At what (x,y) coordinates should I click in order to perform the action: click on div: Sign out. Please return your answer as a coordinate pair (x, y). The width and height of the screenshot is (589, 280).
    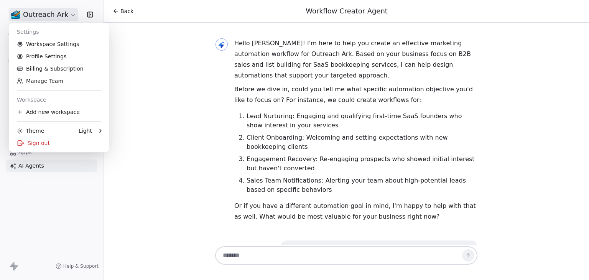
    Looking at the image, I should click on (59, 143).